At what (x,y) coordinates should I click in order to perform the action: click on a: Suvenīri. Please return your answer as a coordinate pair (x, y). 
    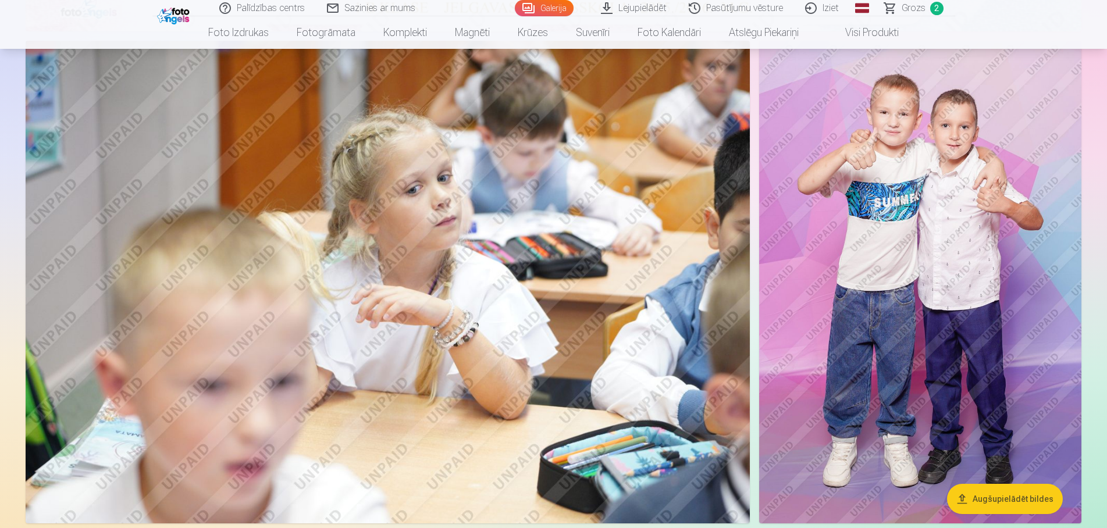
    Looking at the image, I should click on (593, 33).